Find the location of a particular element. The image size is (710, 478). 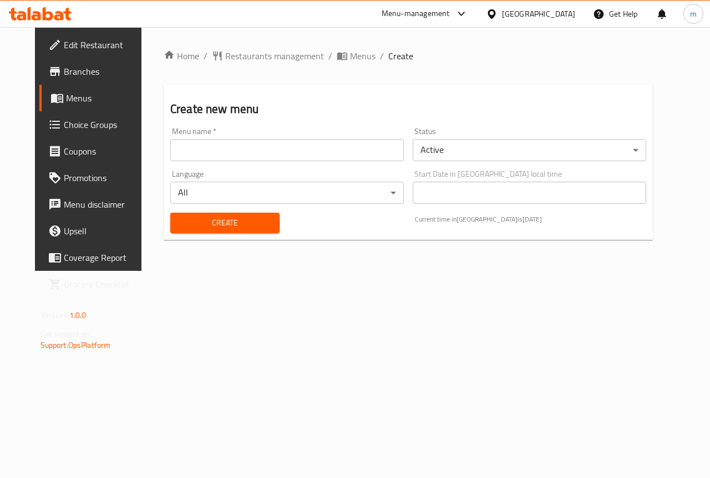

span: Coupons is located at coordinates (104, 151).